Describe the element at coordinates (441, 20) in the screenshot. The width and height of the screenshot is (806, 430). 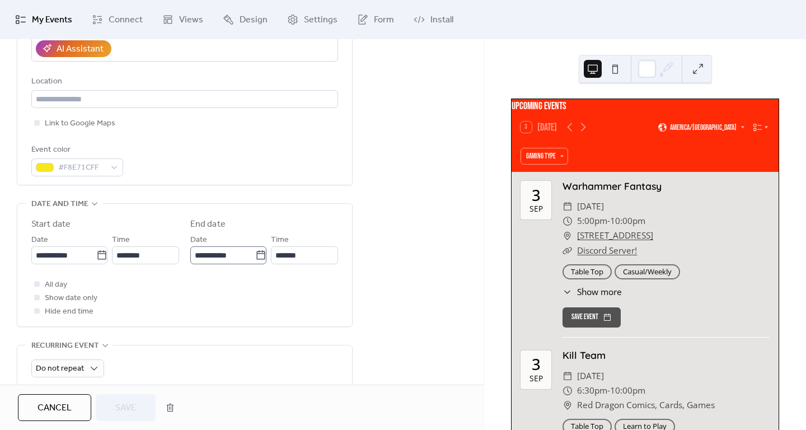
I see `span: Install` at that location.